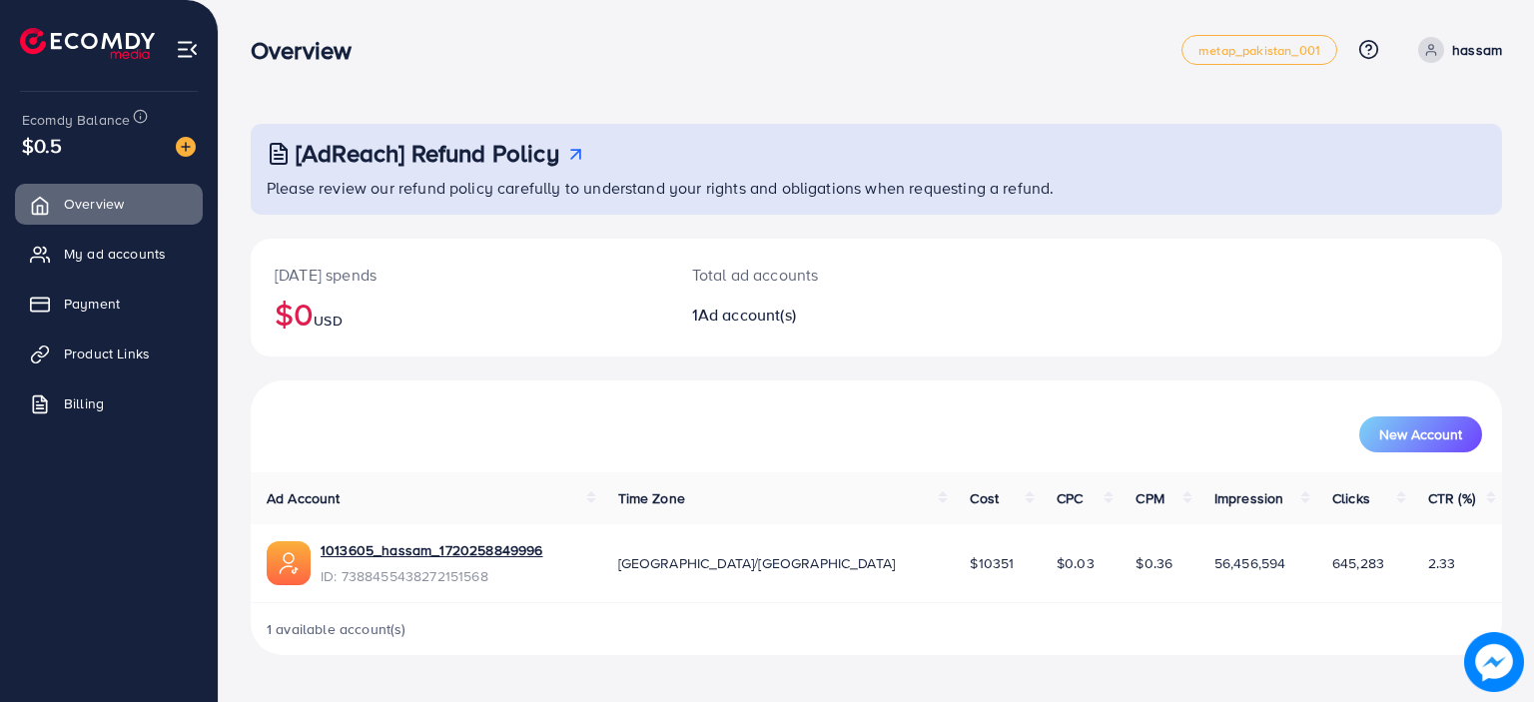 The height and width of the screenshot is (702, 1534). What do you see at coordinates (747, 315) in the screenshot?
I see `span: Ad account(s)` at bounding box center [747, 315].